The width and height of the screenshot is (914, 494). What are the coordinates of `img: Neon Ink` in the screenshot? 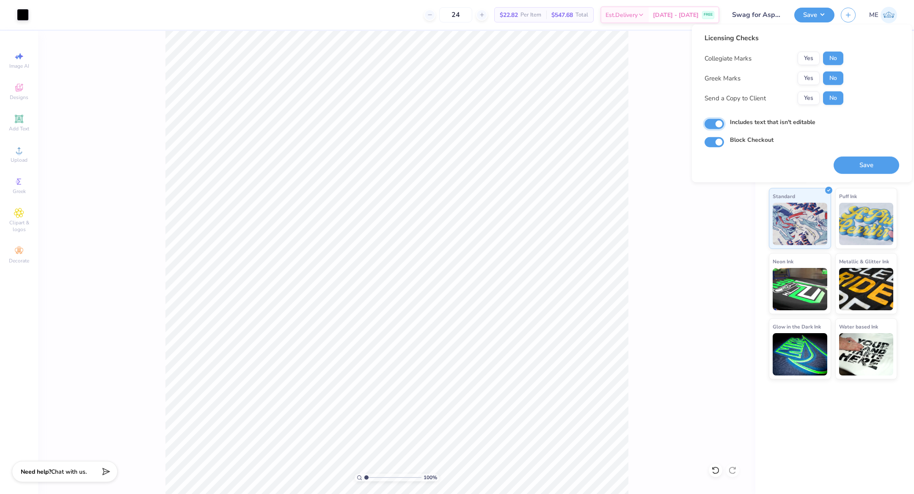 It's located at (800, 289).